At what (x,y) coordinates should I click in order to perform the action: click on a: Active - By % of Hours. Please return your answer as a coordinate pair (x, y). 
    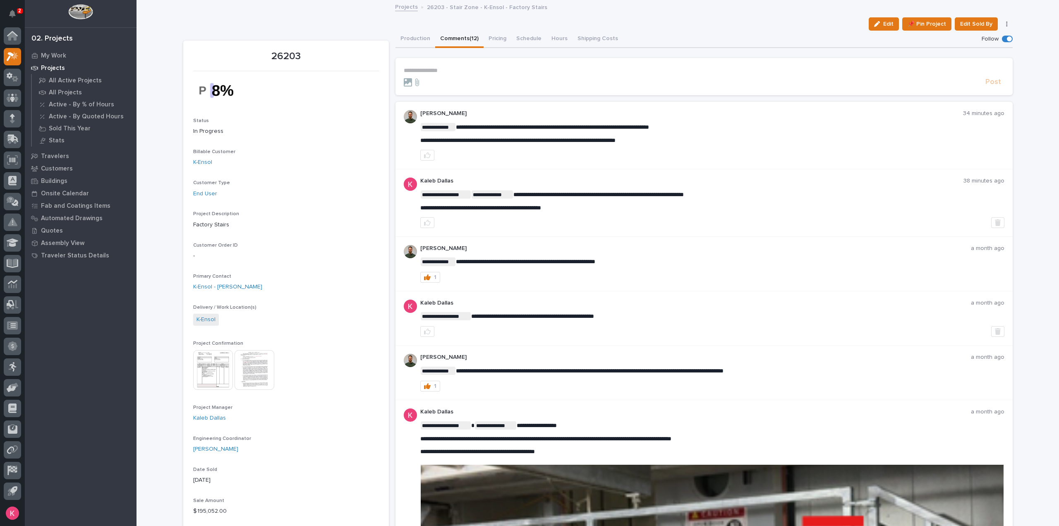
    Looking at the image, I should click on (84, 104).